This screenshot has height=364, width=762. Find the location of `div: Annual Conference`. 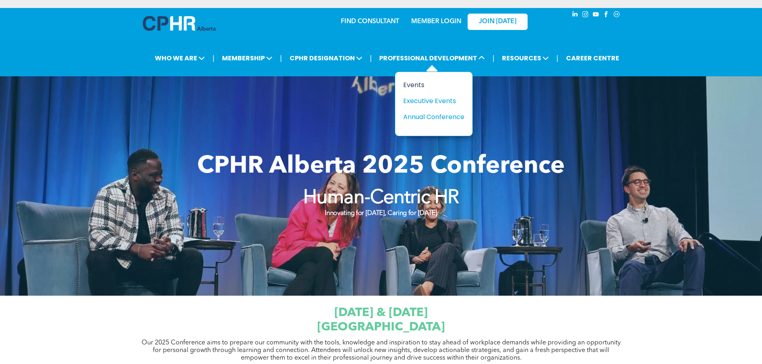

div: Annual Conference is located at coordinates (431, 117).